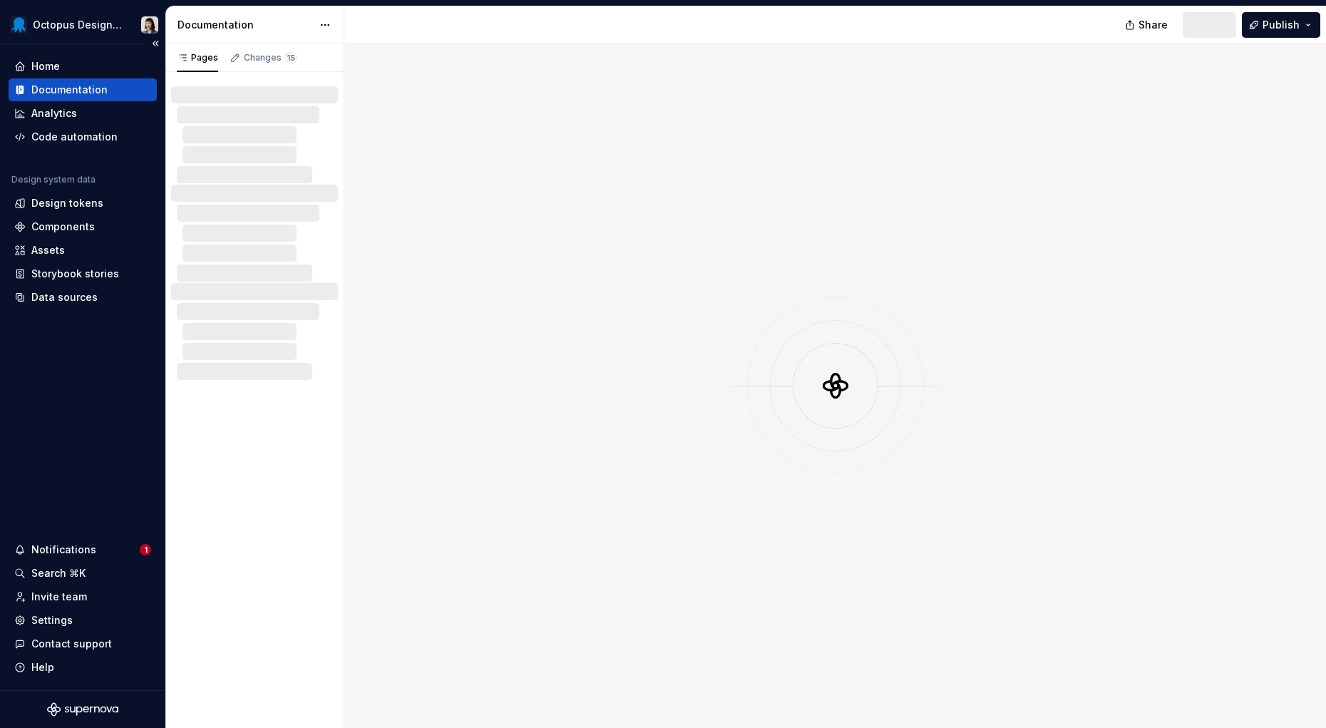 This screenshot has width=1326, height=728. What do you see at coordinates (83, 274) in the screenshot?
I see `a: Storybook stories` at bounding box center [83, 274].